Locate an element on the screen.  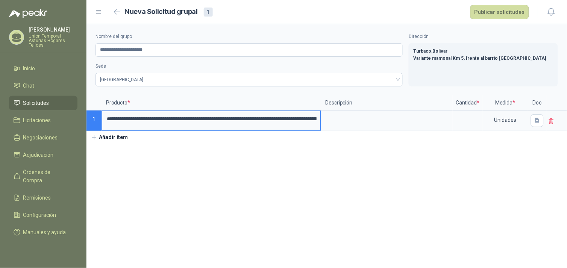
img: Logo peakr is located at coordinates (28, 14).